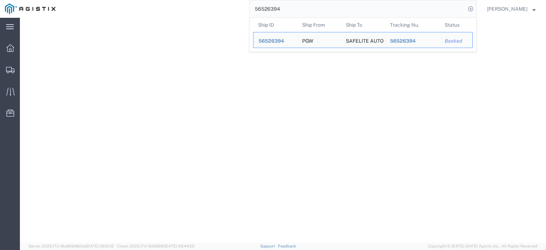  What do you see at coordinates (275, 25) in the screenshot?
I see `th: Ship ID` at bounding box center [275, 25].